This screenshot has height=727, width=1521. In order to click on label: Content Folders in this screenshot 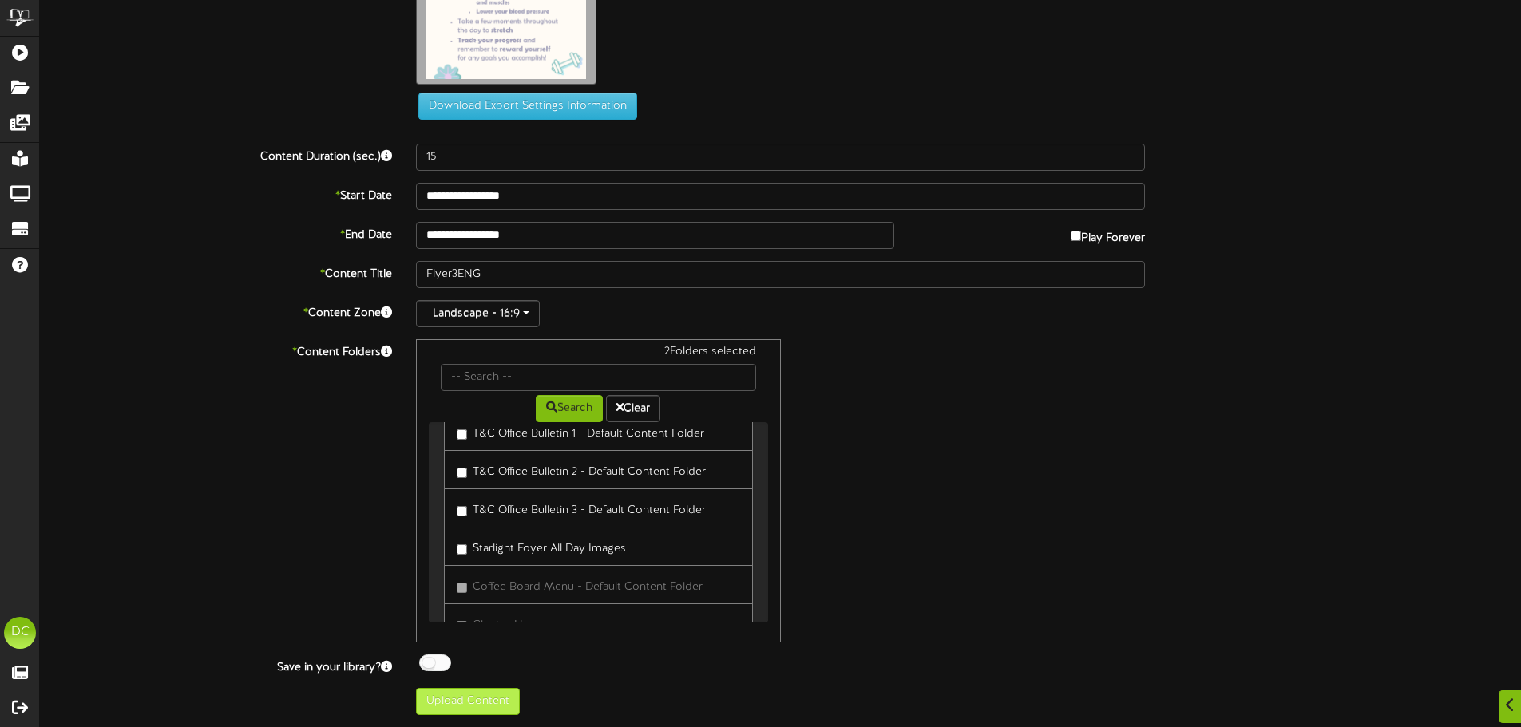, I will do `click(216, 350)`.